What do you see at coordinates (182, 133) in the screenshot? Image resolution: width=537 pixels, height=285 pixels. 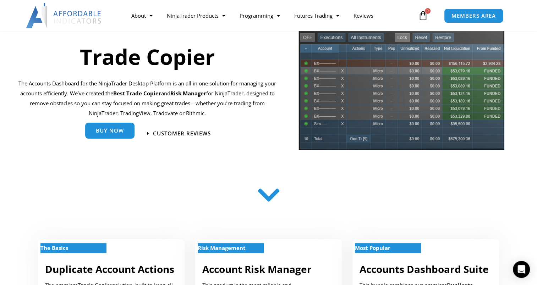 I see `span: Customer Reviews` at bounding box center [182, 133].